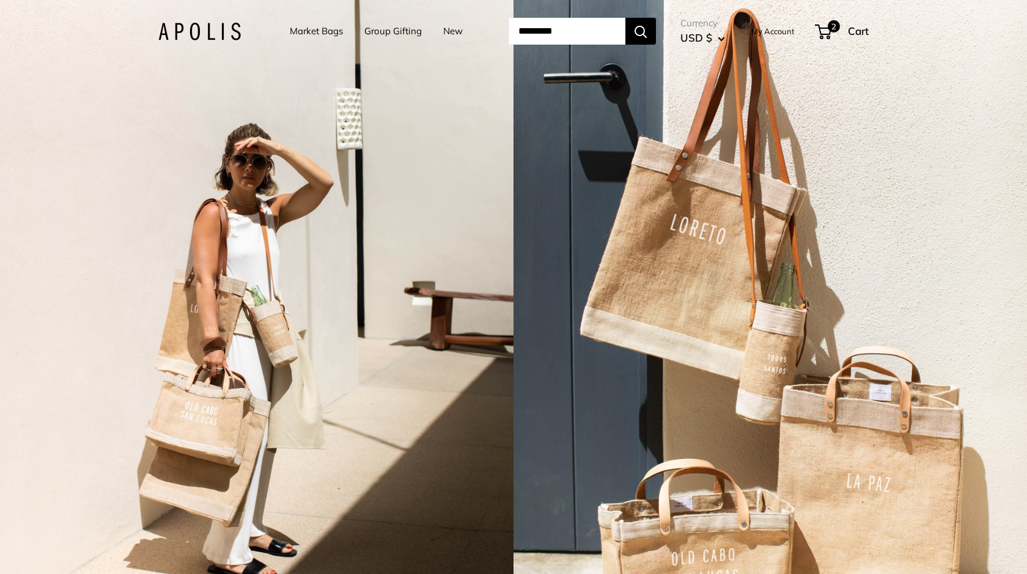  Describe the element at coordinates (567, 31) in the screenshot. I see `input: Search...` at that location.